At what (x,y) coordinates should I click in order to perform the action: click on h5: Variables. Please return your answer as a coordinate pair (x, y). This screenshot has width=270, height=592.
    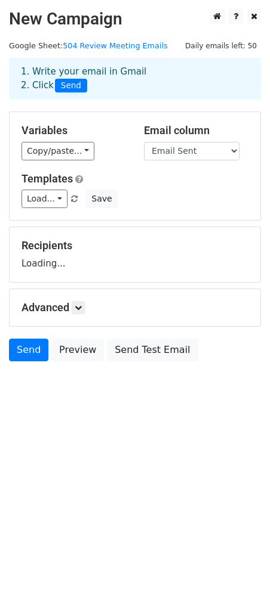
    Looking at the image, I should click on (73, 131).